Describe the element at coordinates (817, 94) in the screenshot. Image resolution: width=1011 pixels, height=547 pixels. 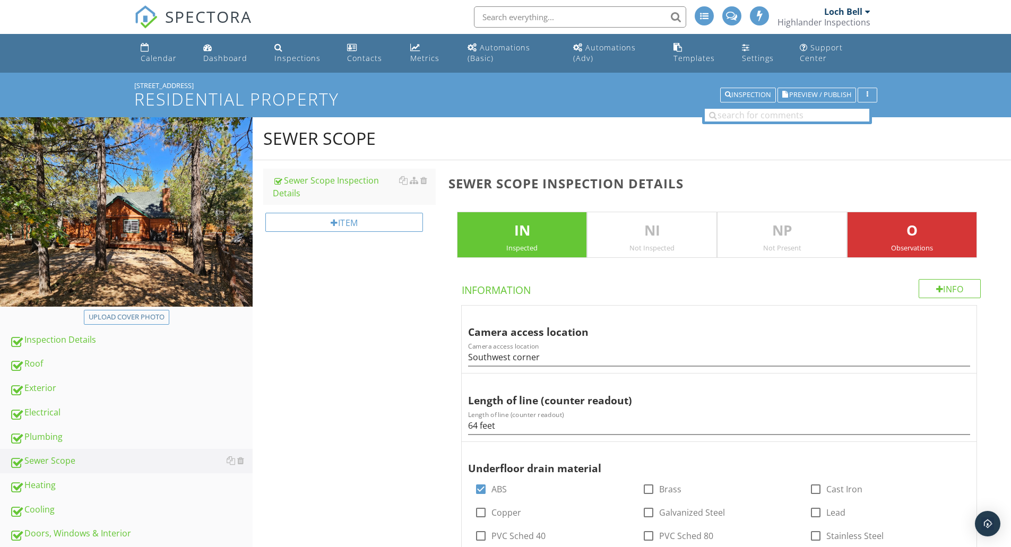
I see `a: Preview / Publish` at that location.